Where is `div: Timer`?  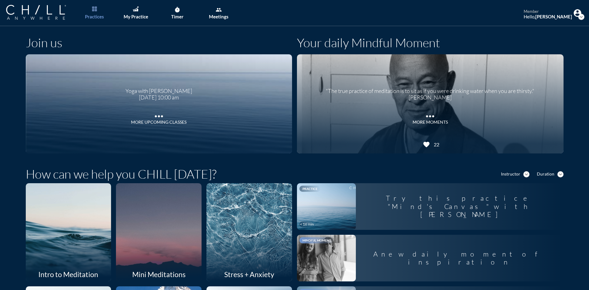
div: Timer is located at coordinates (177, 17).